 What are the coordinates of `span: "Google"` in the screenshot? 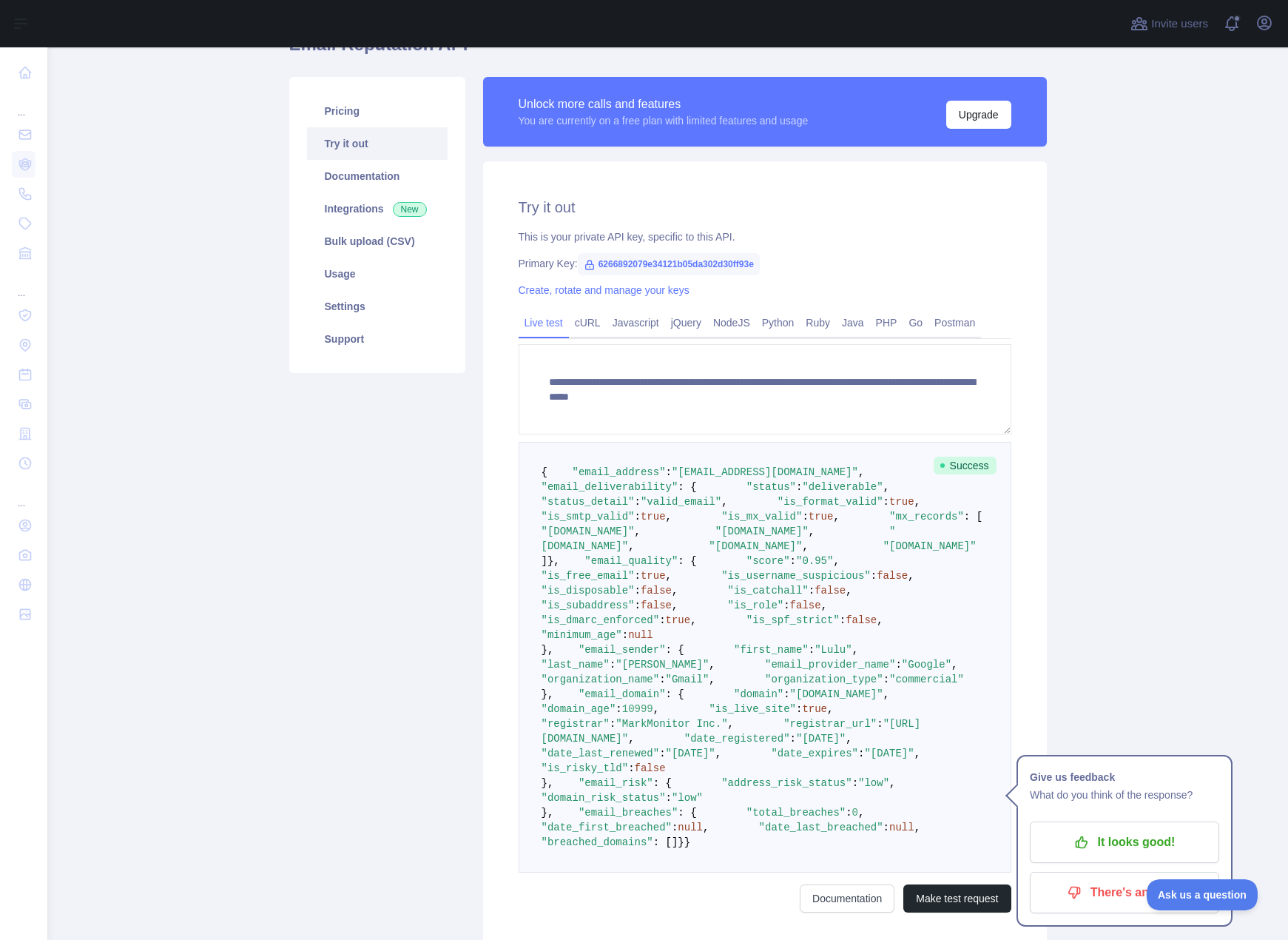 It's located at (926, 665).